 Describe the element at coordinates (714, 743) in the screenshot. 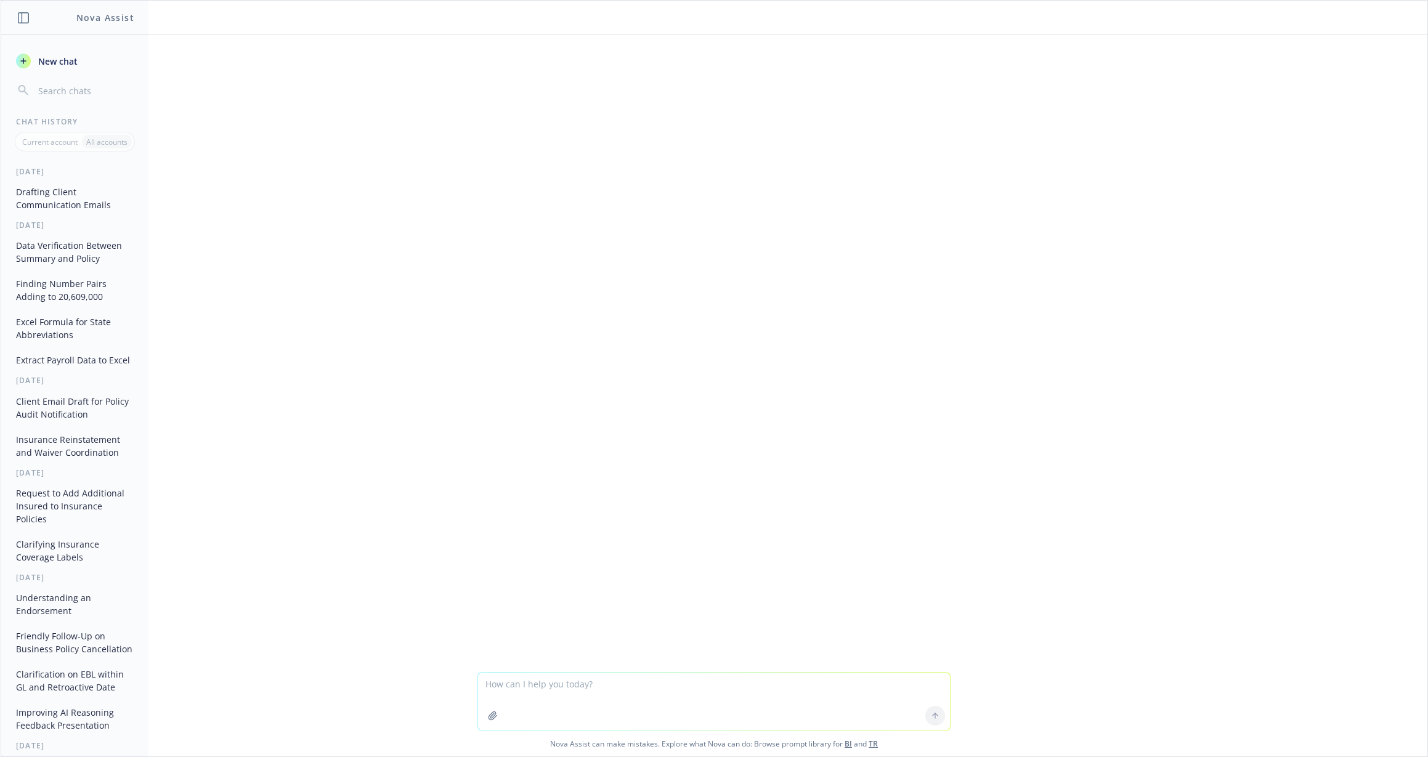

I see `span: Nova Assist can make mistakes. Explore what Nova can do: Browse prompt library for and` at that location.